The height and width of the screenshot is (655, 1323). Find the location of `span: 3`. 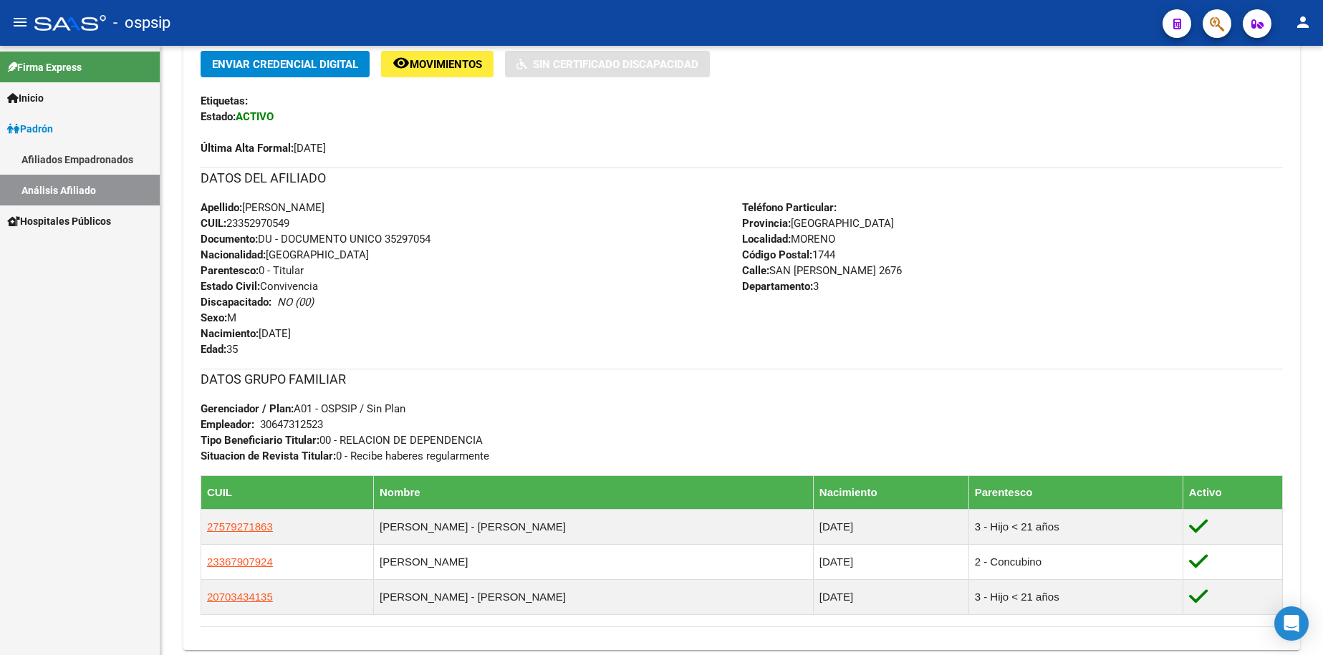

span: 3 is located at coordinates (780, 286).